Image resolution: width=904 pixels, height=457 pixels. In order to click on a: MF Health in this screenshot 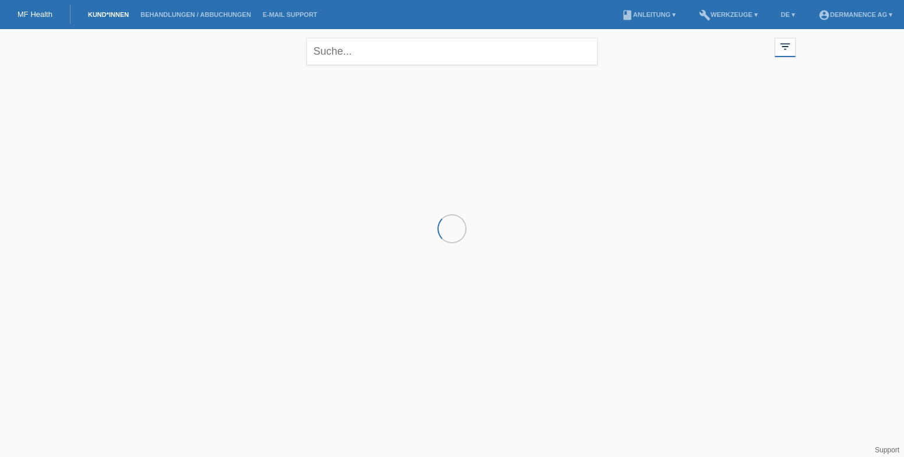, I will do `click(35, 14)`.